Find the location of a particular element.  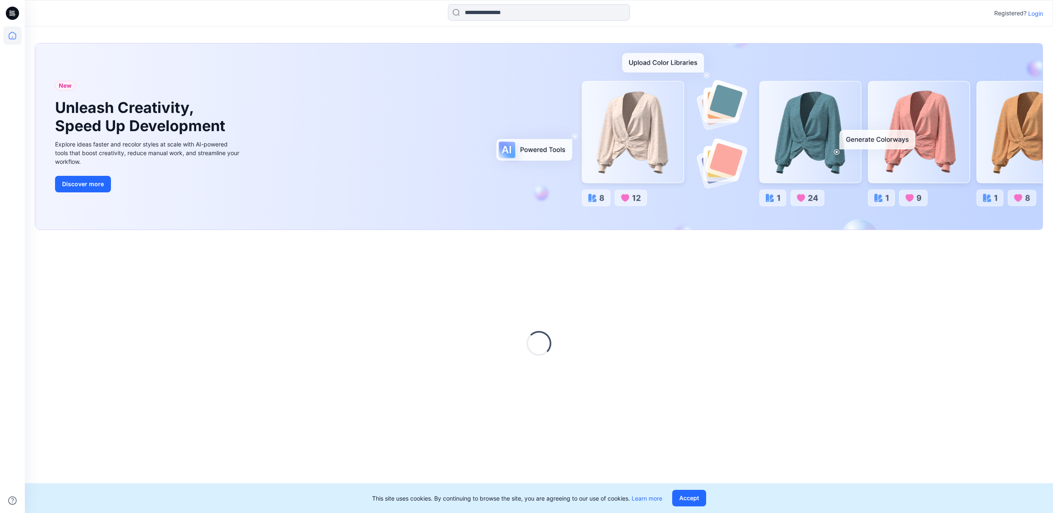

button: Discover more is located at coordinates (83, 184).